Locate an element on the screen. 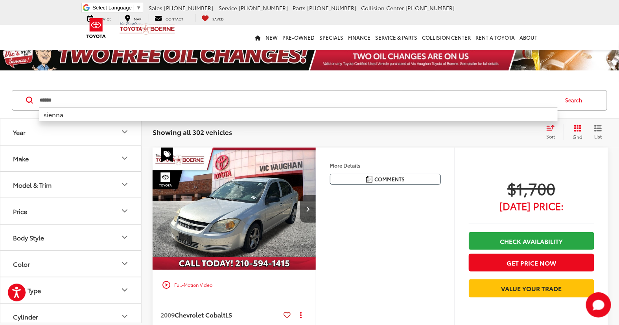 This screenshot has height=325, width=619. button: Grid View is located at coordinates (576, 132).